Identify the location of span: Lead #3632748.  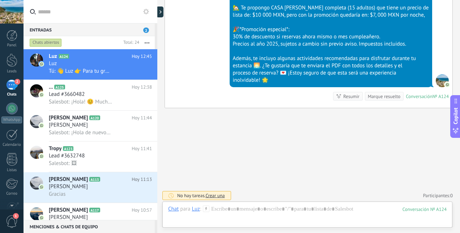
(67, 156).